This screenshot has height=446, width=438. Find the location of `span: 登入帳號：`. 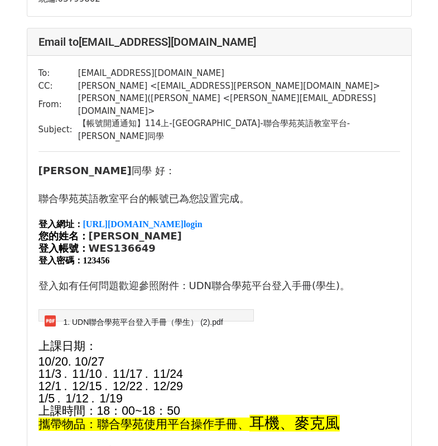

span: 登入帳號： is located at coordinates (64, 248).